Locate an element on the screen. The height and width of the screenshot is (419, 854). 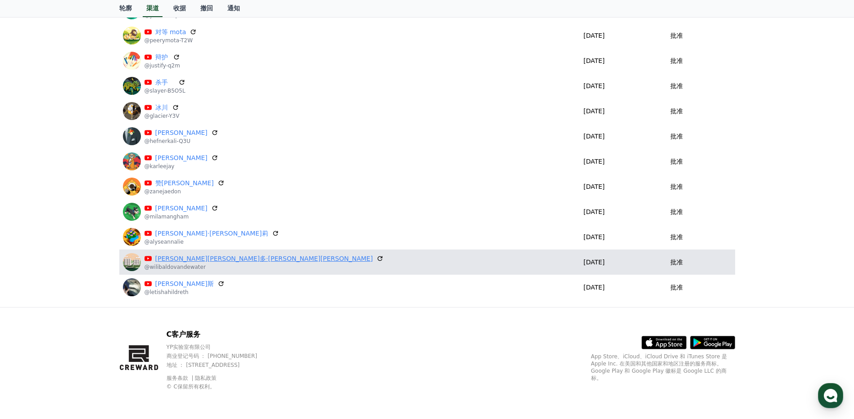
a: 杀手 is located at coordinates (165, 82).